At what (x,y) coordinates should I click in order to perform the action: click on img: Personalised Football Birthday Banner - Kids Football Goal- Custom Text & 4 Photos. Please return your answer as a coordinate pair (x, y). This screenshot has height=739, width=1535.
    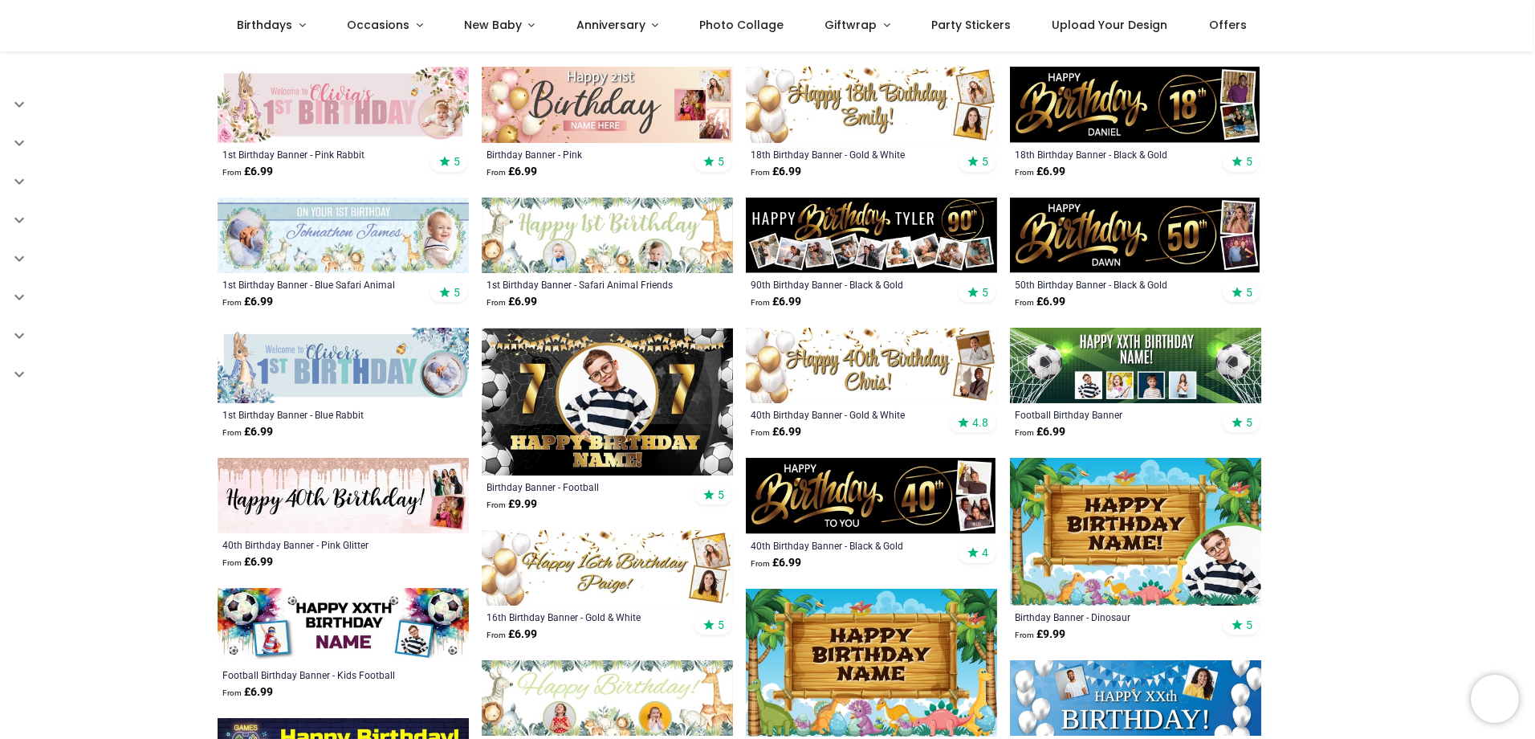
    Looking at the image, I should click on (1135, 365).